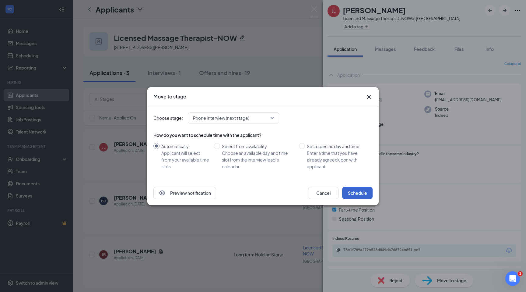  Describe the element at coordinates (369, 97) in the screenshot. I see `svg: Cross` at that location.